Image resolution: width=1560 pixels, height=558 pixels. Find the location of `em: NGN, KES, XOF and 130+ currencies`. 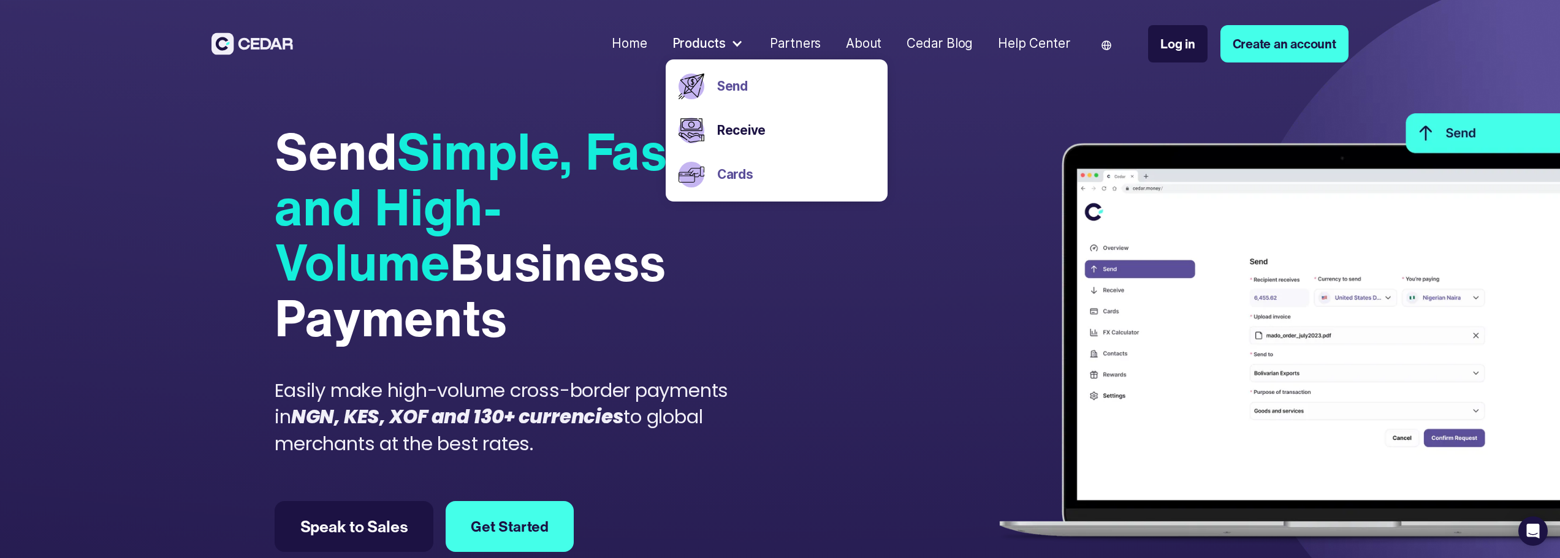

em: NGN, KES, XOF and 130+ currencies is located at coordinates (457, 417).